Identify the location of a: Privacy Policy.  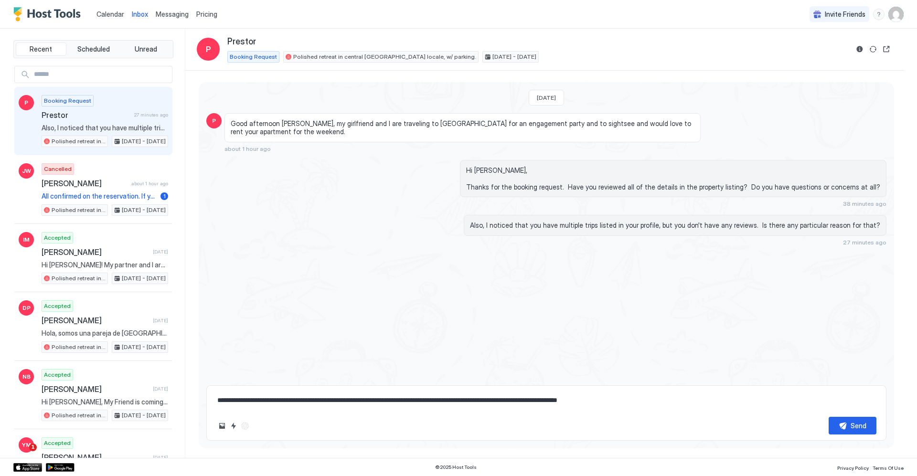
(853, 467).